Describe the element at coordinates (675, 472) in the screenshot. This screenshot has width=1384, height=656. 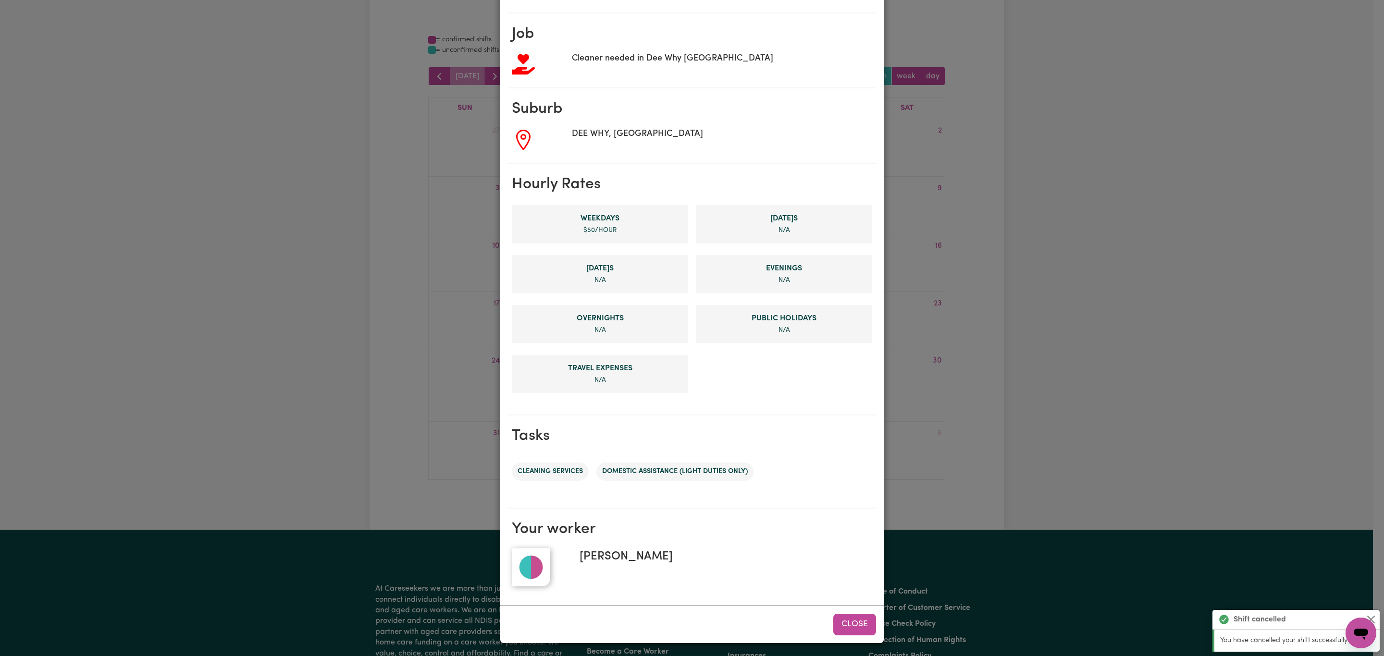
I see `li: Domestic assistance (light duties only)` at that location.